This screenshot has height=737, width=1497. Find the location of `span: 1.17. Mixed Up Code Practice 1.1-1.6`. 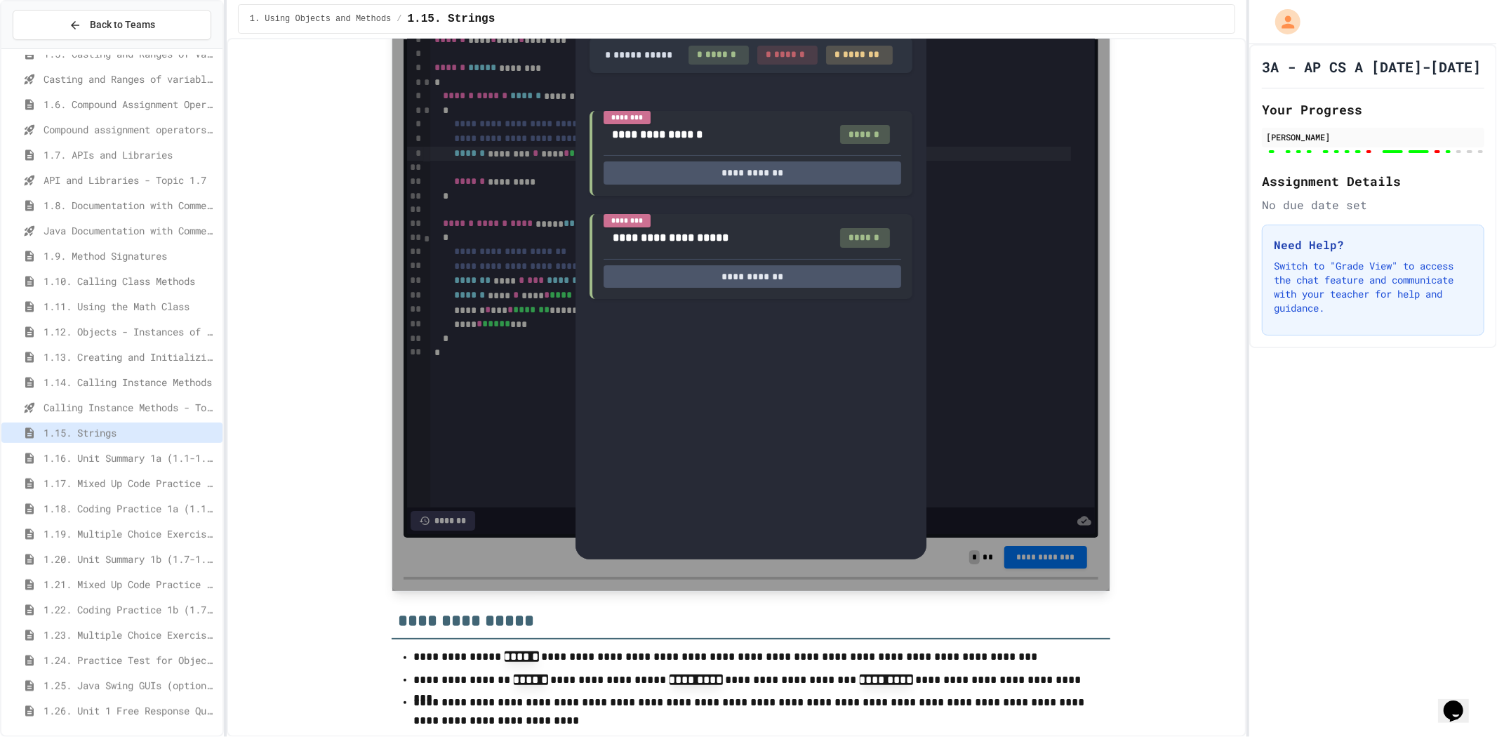

span: 1.17. Mixed Up Code Practice 1.1-1.6 is located at coordinates (130, 483).